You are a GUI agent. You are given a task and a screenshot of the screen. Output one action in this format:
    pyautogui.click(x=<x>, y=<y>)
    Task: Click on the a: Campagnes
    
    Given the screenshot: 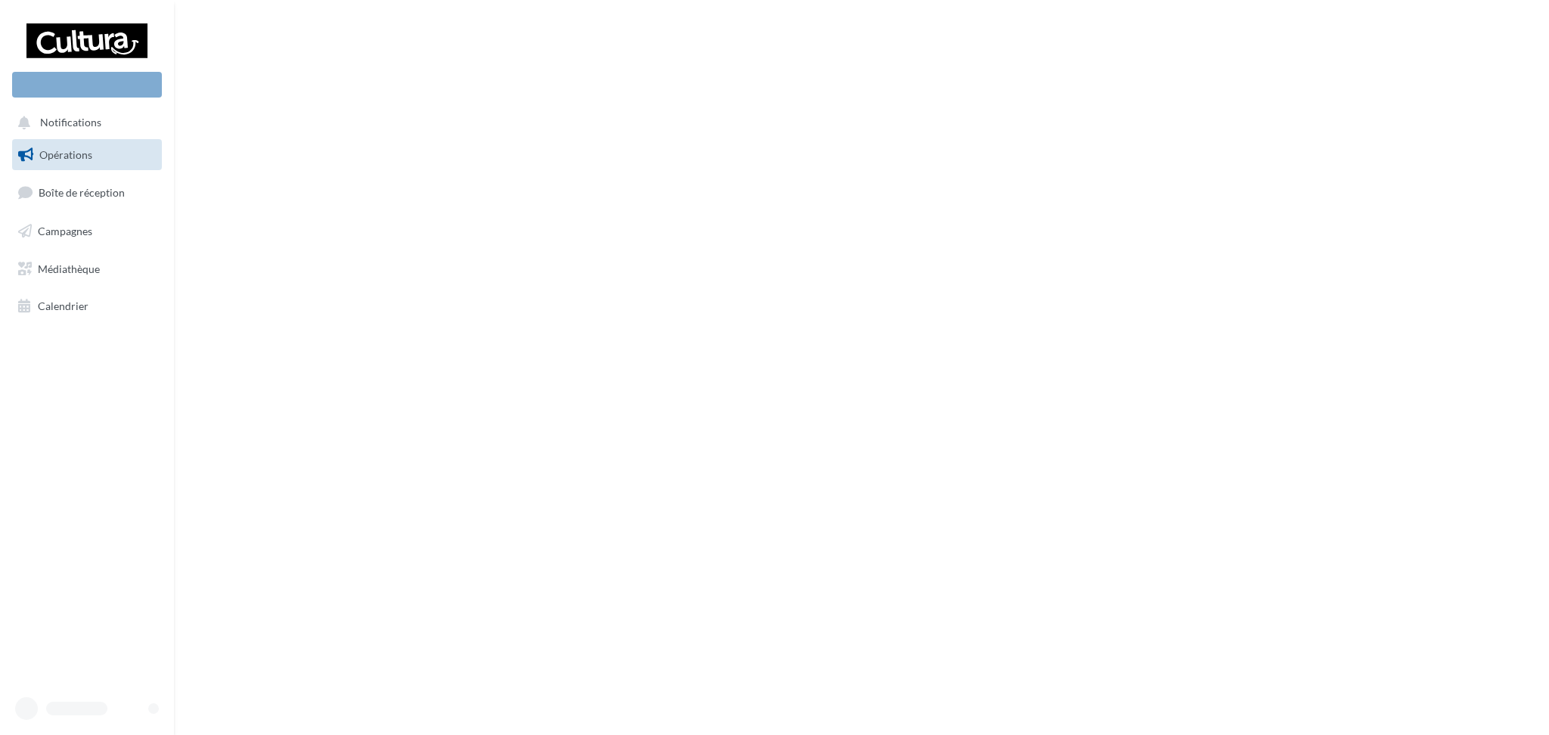 What is the action you would take?
    pyautogui.click(x=87, y=231)
    